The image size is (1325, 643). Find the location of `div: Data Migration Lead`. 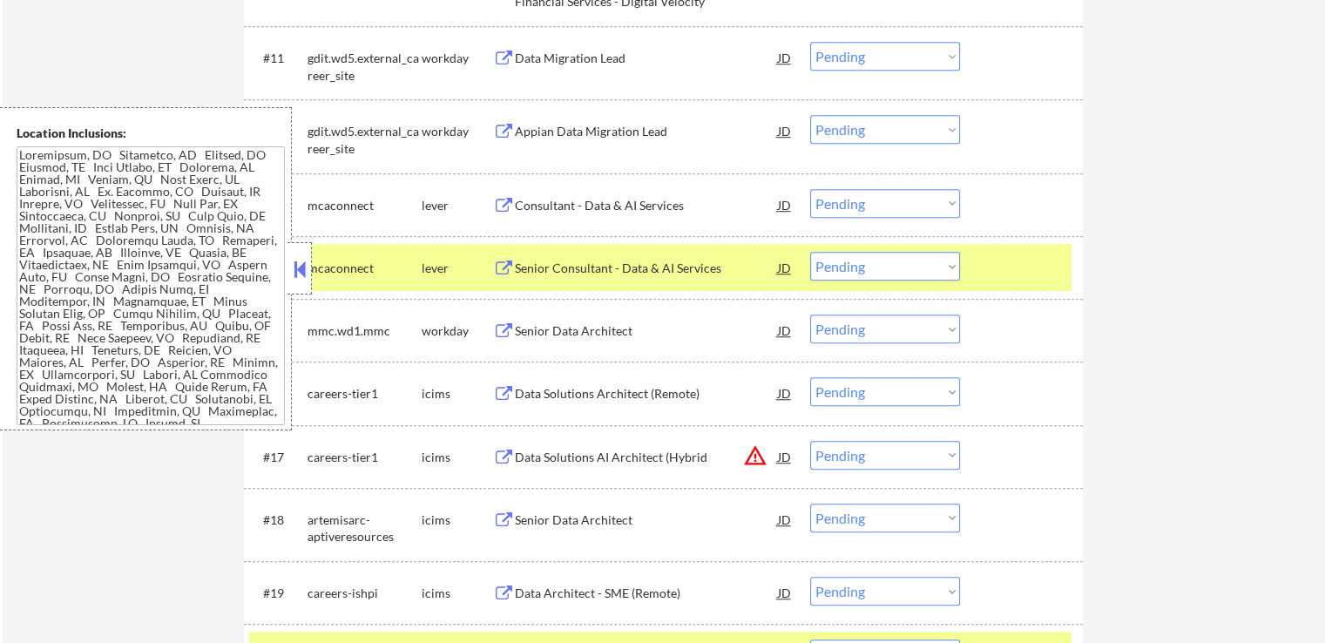

div: Data Migration Lead is located at coordinates (646, 58).